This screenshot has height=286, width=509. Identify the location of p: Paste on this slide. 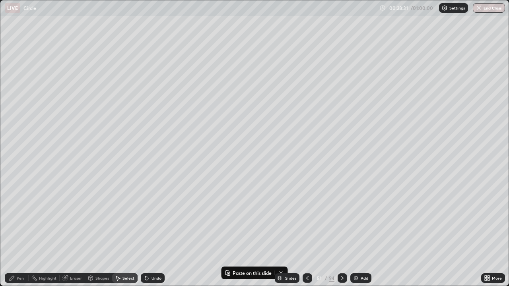
(252, 273).